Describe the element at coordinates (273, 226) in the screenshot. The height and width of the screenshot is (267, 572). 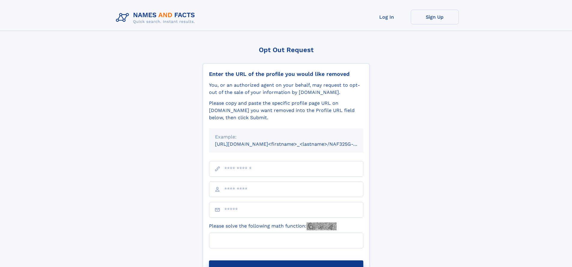
I see `label: Please solve the following math function:` at that location.